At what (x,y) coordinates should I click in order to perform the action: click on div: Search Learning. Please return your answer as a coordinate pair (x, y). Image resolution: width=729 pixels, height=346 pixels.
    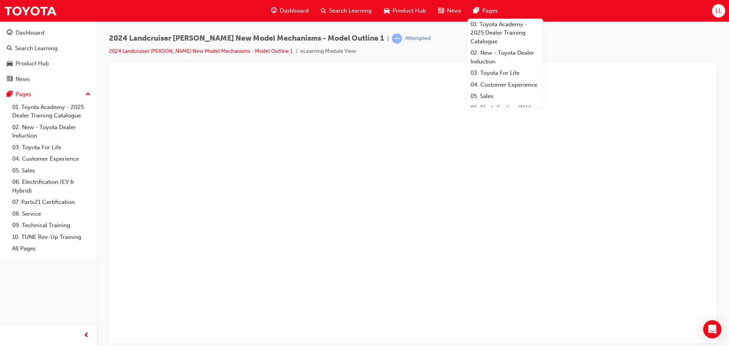
    Looking at the image, I should click on (36, 48).